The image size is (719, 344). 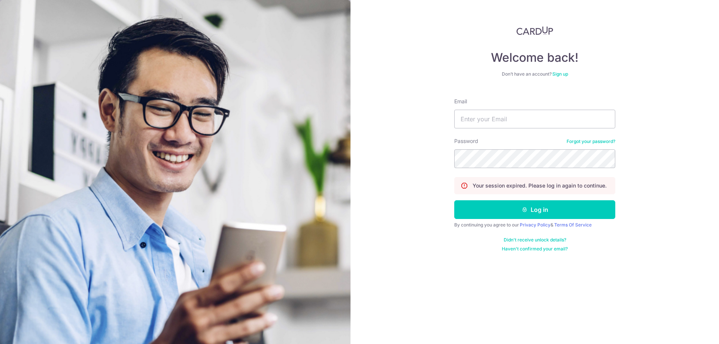 I want to click on a: Haven't confirmed your email?, so click(x=534, y=249).